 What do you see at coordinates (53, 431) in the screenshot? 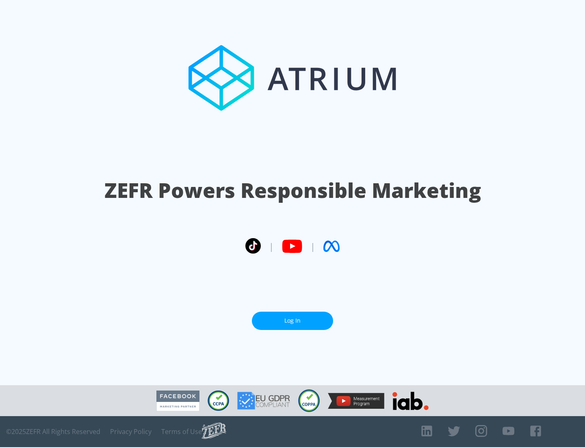
I see `span: © 2025 ZEFR All Rights Reserved` at bounding box center [53, 431].